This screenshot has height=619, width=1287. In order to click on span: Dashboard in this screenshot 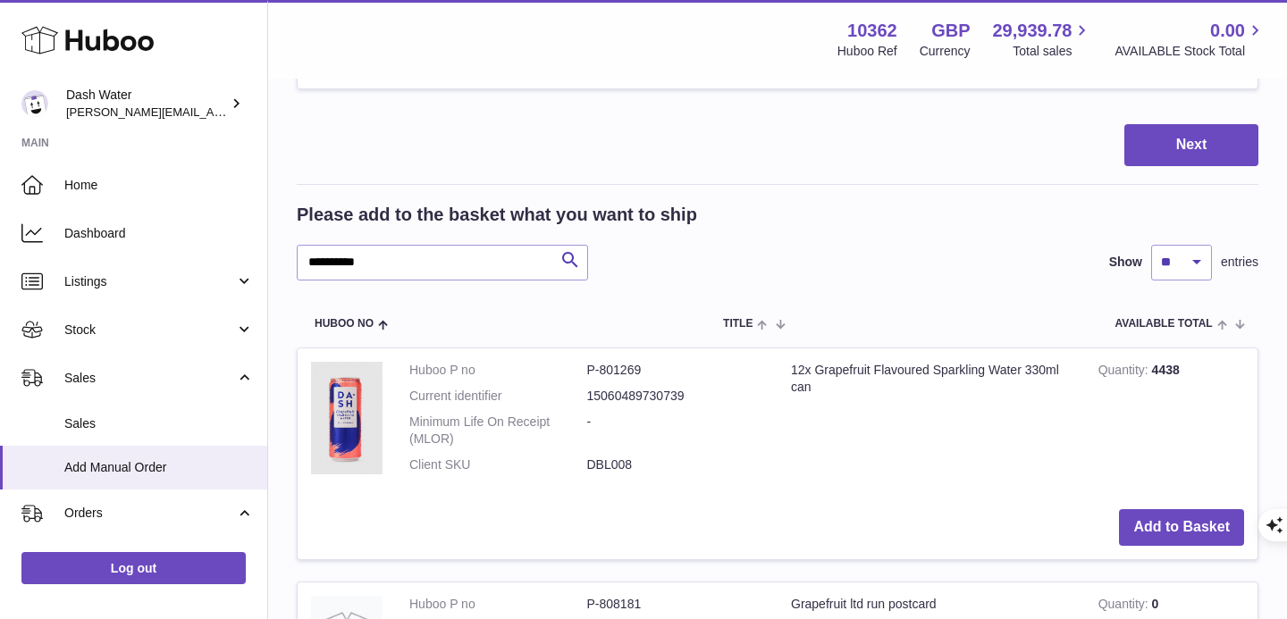, I will do `click(159, 233)`.